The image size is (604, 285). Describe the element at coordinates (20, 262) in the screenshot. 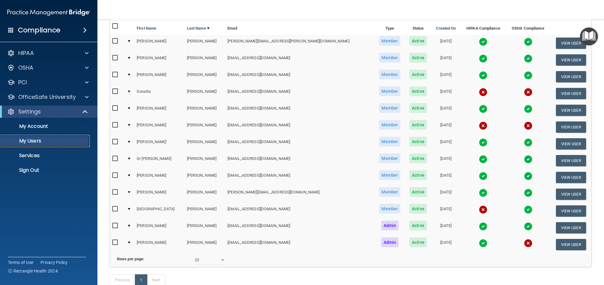

I see `a: Terms of Use` at that location.